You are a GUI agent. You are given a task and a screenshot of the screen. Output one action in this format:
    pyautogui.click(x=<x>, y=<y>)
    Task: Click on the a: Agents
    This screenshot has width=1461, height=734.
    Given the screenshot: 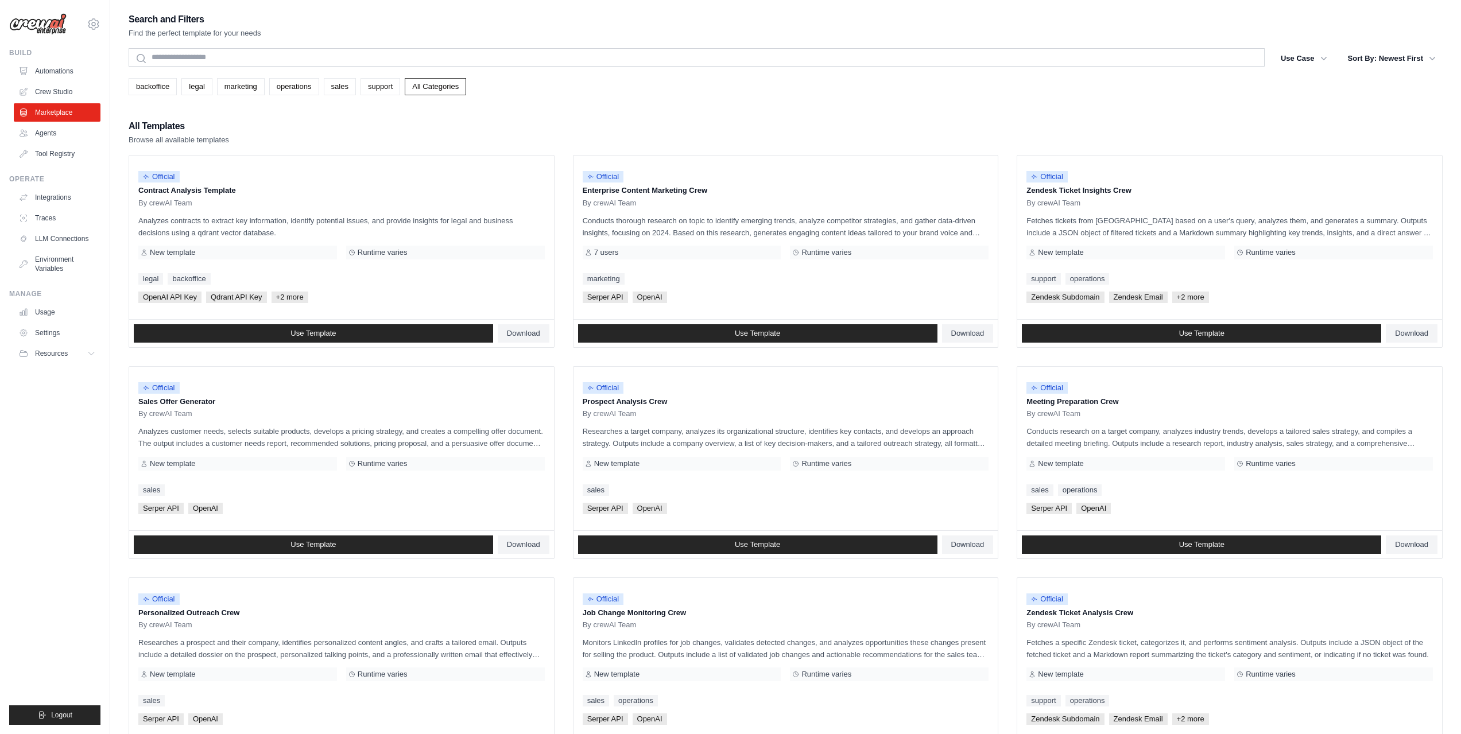 What is the action you would take?
    pyautogui.click(x=57, y=133)
    